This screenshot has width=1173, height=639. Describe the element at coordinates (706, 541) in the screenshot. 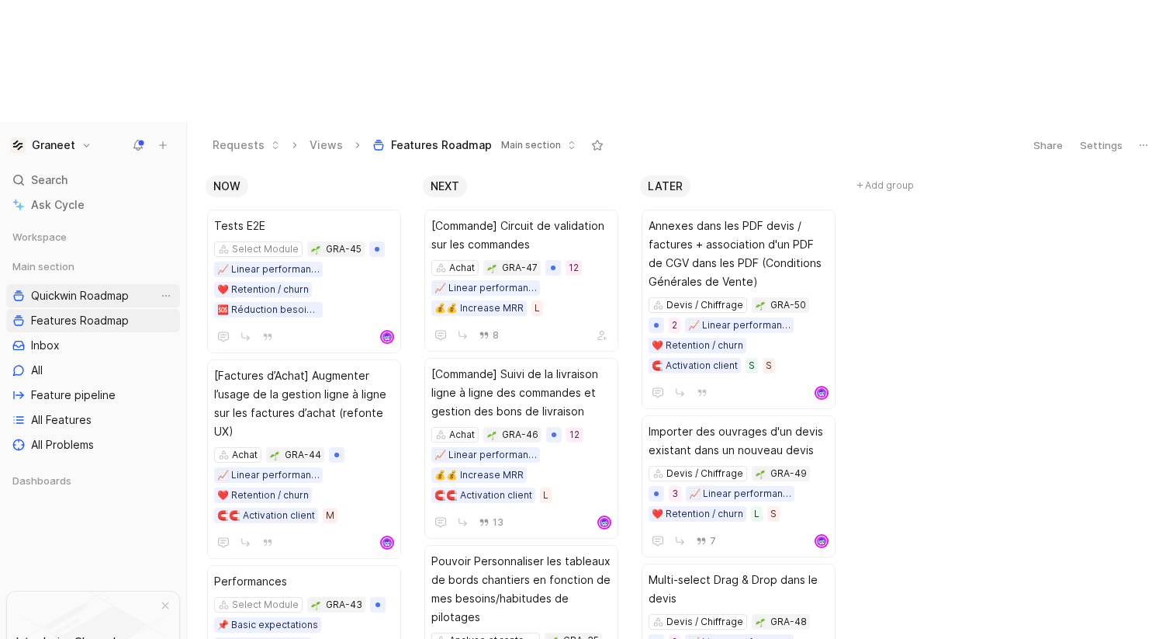

I see `button: 7` at that location.